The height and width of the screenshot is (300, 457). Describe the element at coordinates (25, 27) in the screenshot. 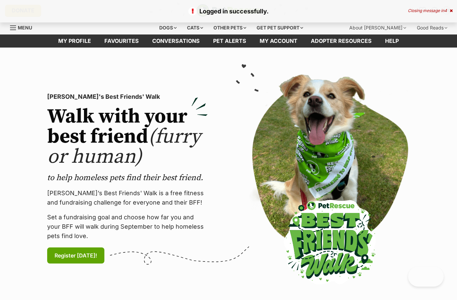

I see `span: Menu` at that location.